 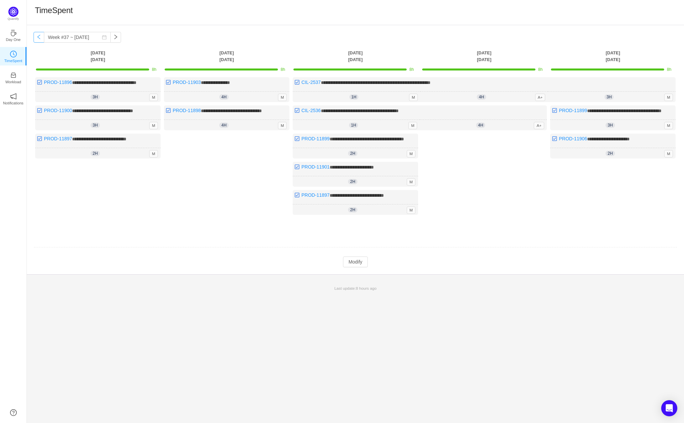 What do you see at coordinates (77, 37) in the screenshot?
I see `input: Select a week` at bounding box center [77, 37].